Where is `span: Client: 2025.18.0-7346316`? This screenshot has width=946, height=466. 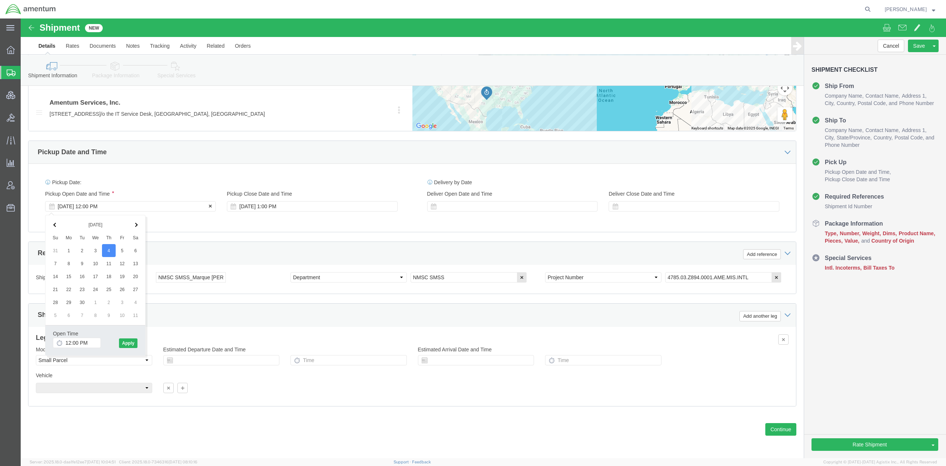
span: Client: 2025.18.0-7346316 is located at coordinates (158, 462).